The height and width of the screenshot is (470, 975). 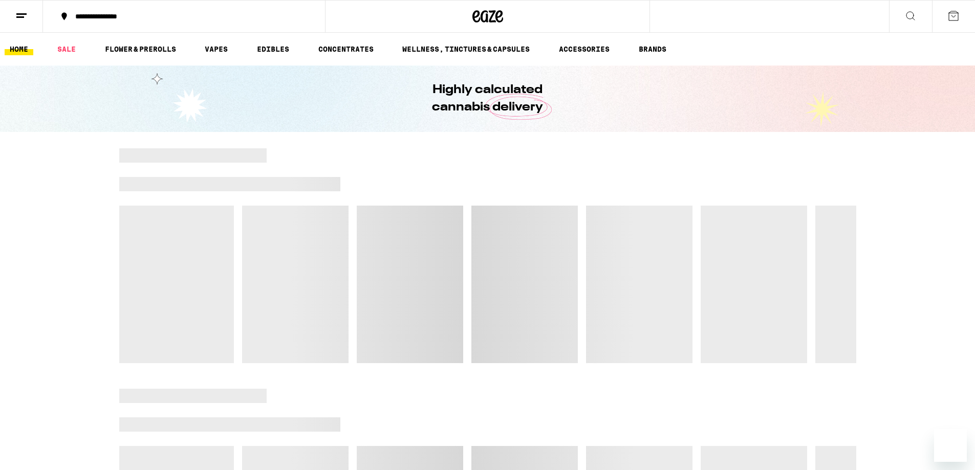 What do you see at coordinates (273, 49) in the screenshot?
I see `a: EDIBLES` at bounding box center [273, 49].